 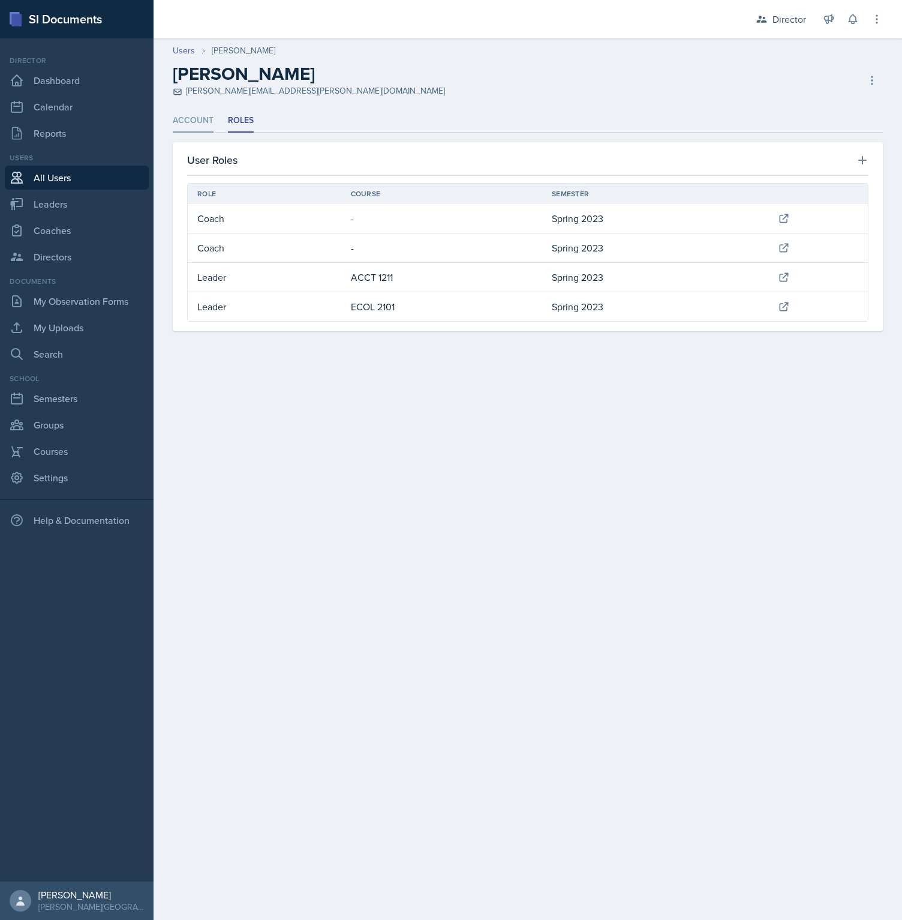 I want to click on div: Help & Documentation, so click(x=77, y=520).